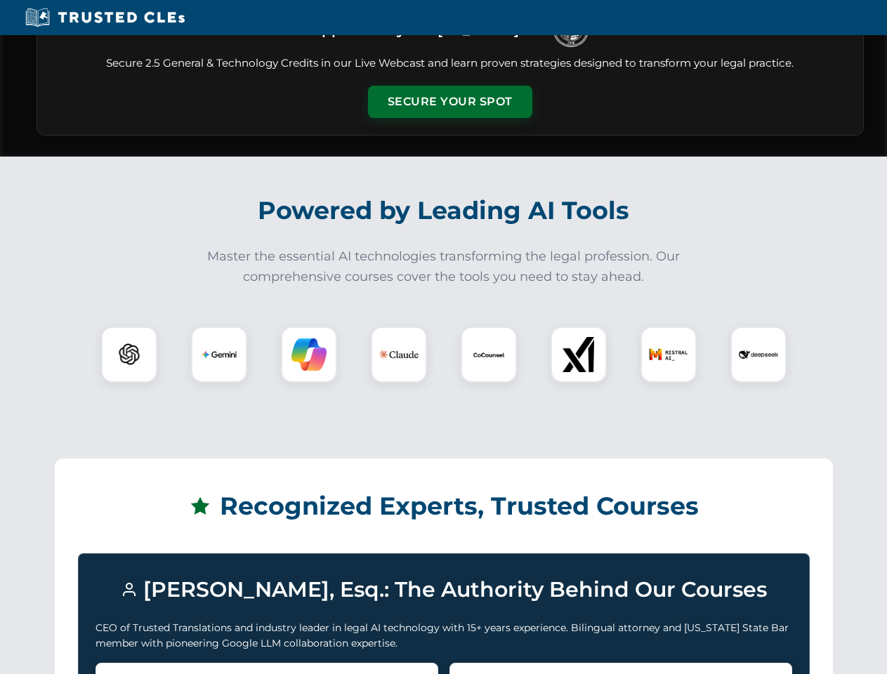  Describe the element at coordinates (759, 355) in the screenshot. I see `img: DeepSeek Logo` at that location.